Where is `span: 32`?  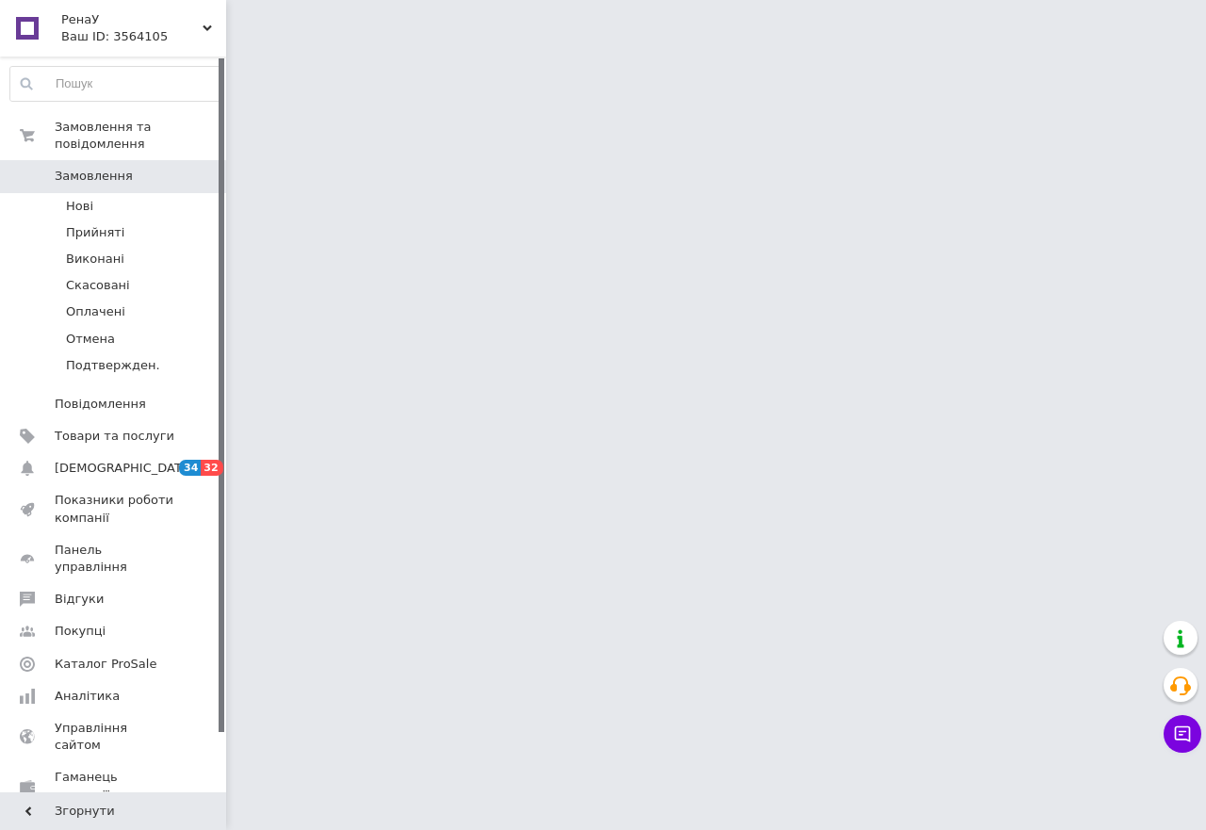
span: 32 is located at coordinates (211, 467).